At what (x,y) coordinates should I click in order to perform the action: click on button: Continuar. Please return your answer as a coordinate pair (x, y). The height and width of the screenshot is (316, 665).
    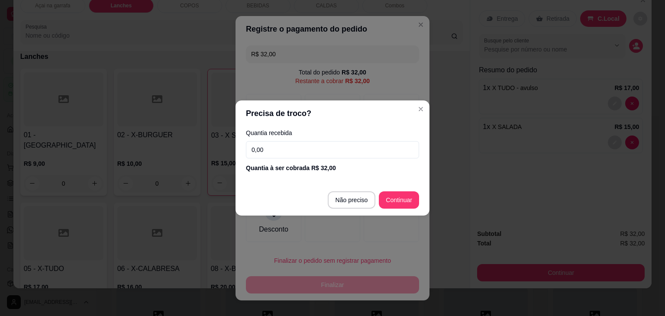
    Looking at the image, I should click on (399, 200).